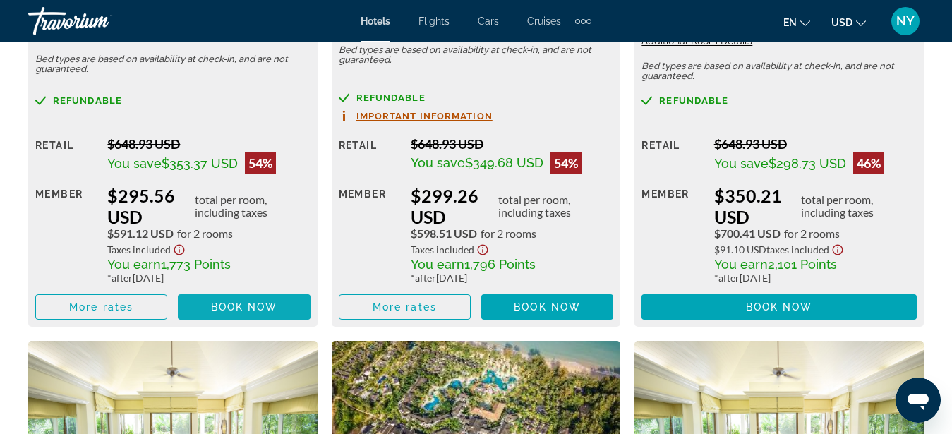  I want to click on span: 2,101 Points, so click(802, 264).